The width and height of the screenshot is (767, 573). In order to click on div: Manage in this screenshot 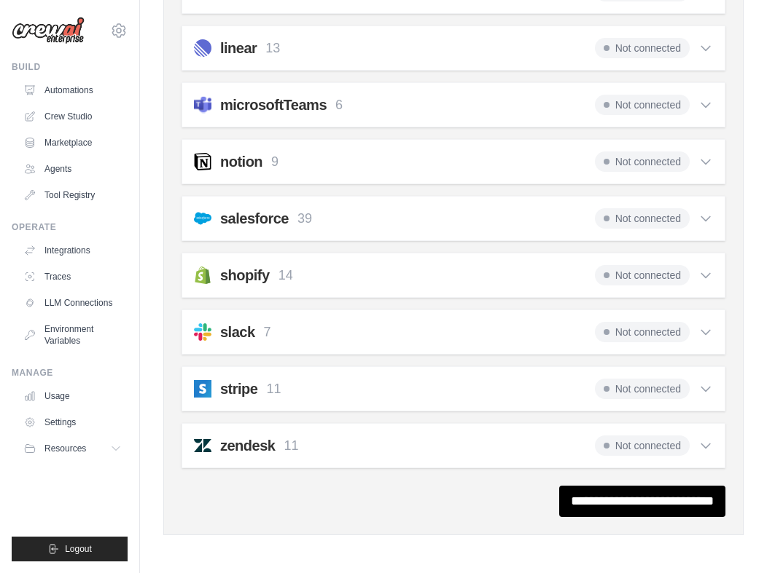, I will do `click(69, 373)`.